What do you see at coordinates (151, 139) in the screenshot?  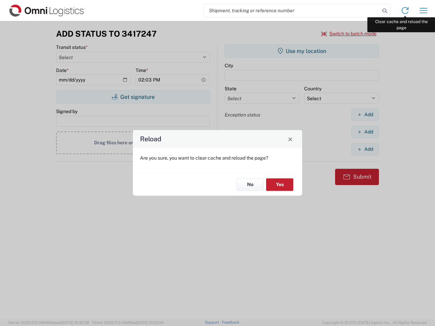 I see `h4: Reload` at bounding box center [151, 139].